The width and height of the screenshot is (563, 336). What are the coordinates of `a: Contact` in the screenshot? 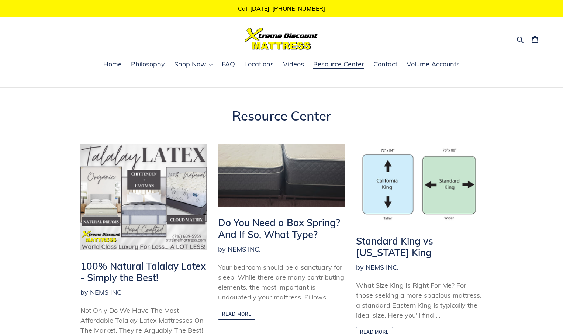 It's located at (385, 65).